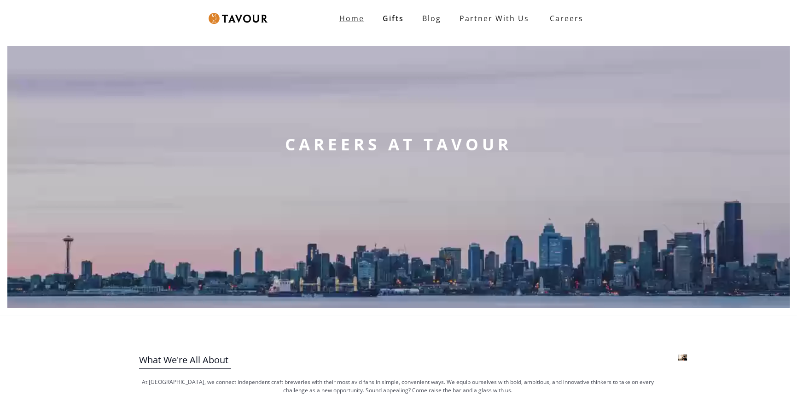 This screenshot has height=395, width=797. I want to click on strong: Home, so click(352, 18).